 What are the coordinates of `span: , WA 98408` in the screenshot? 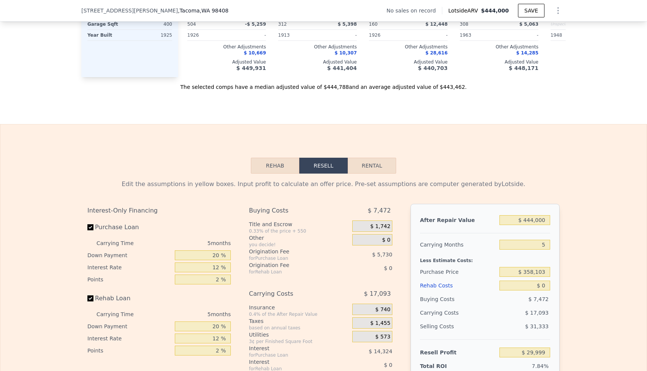 It's located at (214, 11).